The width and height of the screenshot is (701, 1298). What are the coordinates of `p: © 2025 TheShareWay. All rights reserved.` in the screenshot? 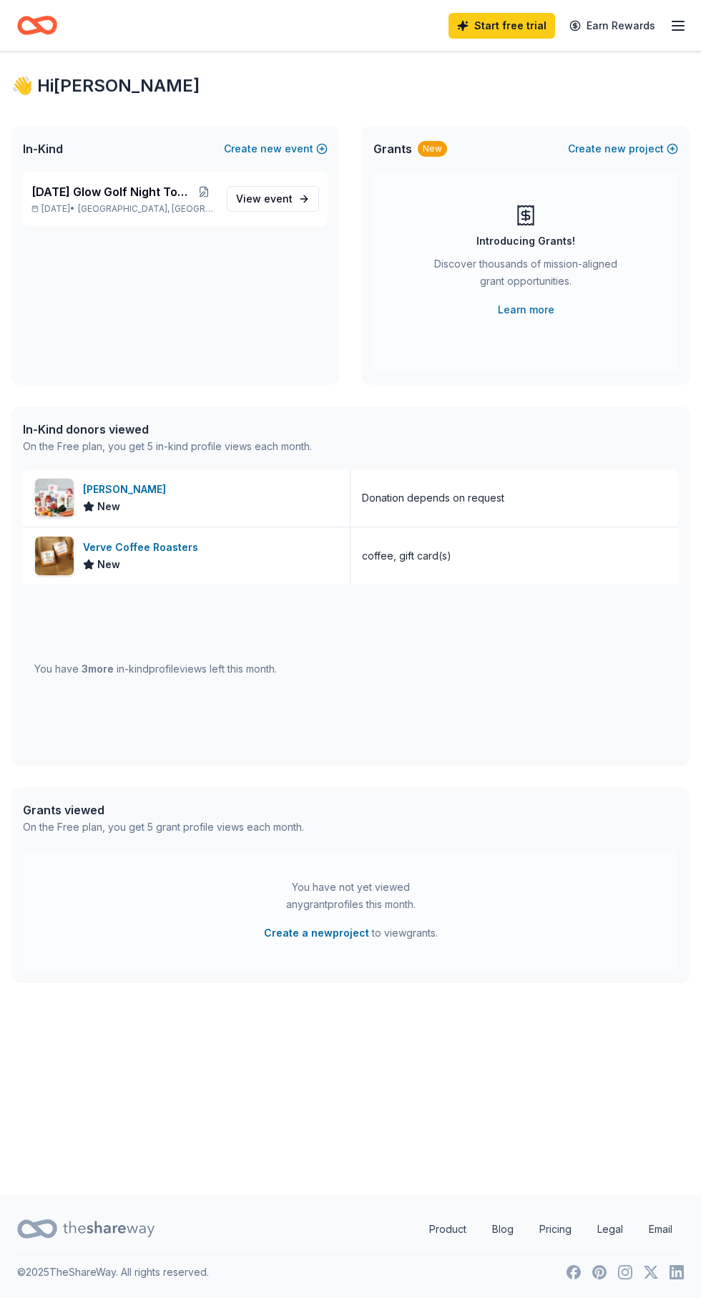 It's located at (113, 1272).